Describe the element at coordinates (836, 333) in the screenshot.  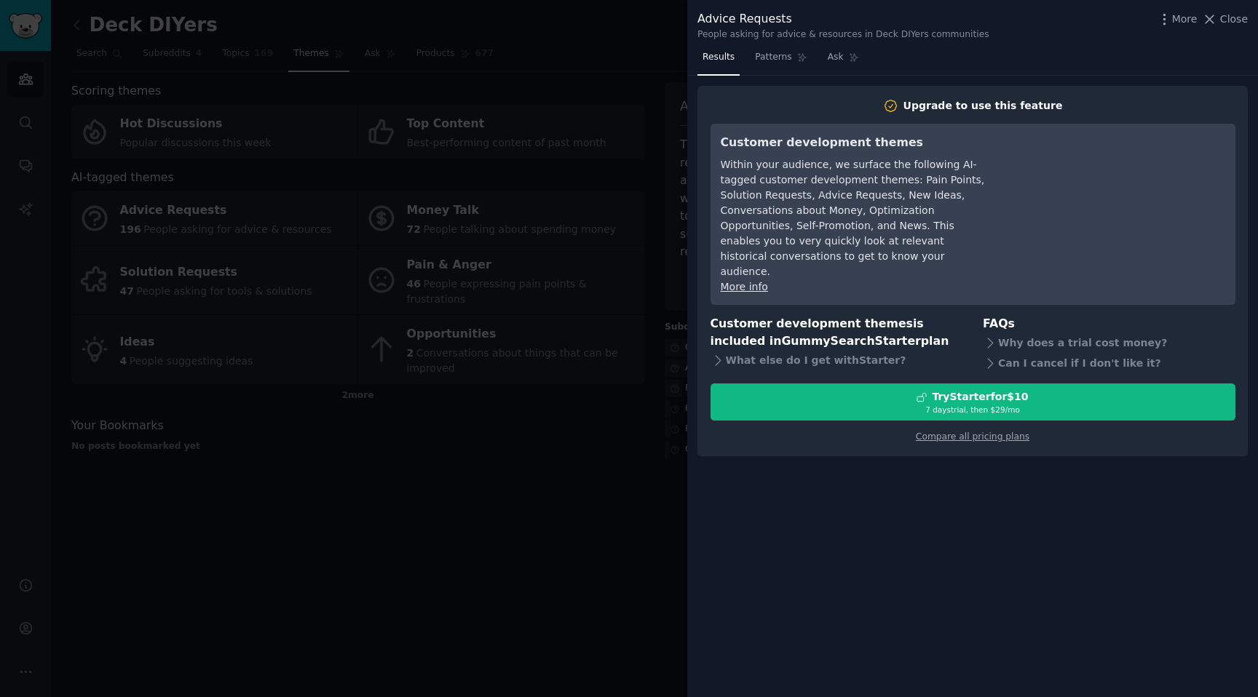
I see `h3: Customer development themes is included in plan` at that location.